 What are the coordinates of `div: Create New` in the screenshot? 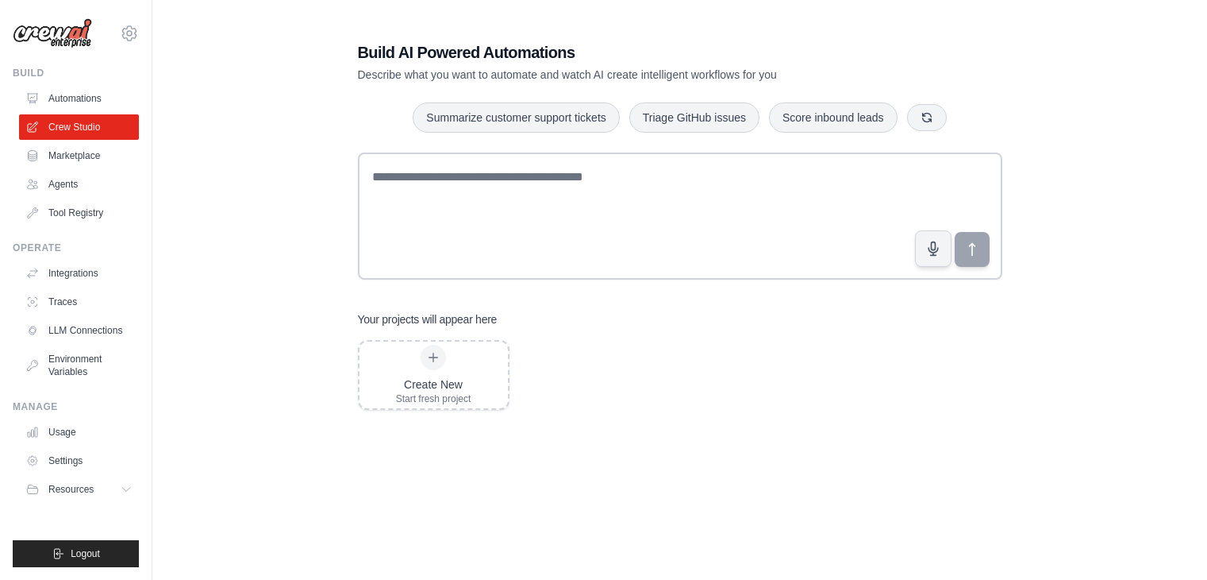 It's located at (433, 384).